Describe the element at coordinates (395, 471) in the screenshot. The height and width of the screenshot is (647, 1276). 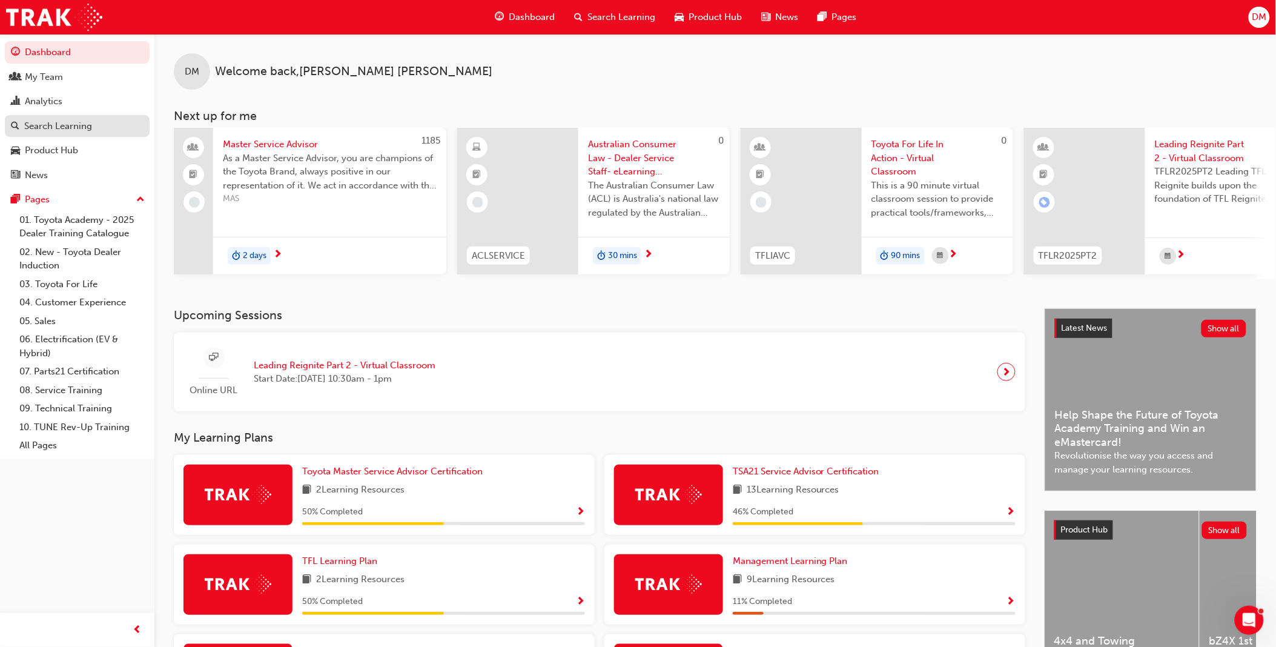
I see `a: Toyota Master Service Advisor Certification` at that location.